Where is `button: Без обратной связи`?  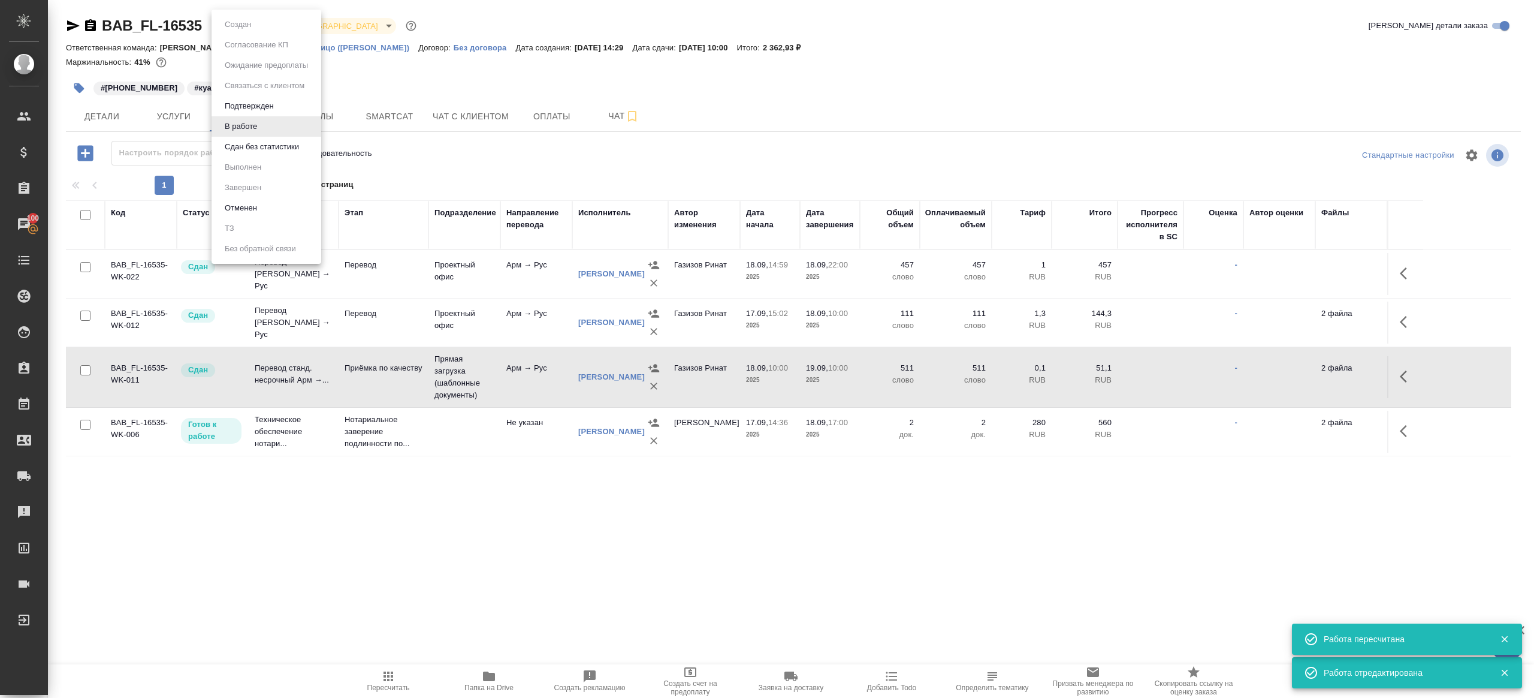 button: Без обратной связи is located at coordinates (260, 249).